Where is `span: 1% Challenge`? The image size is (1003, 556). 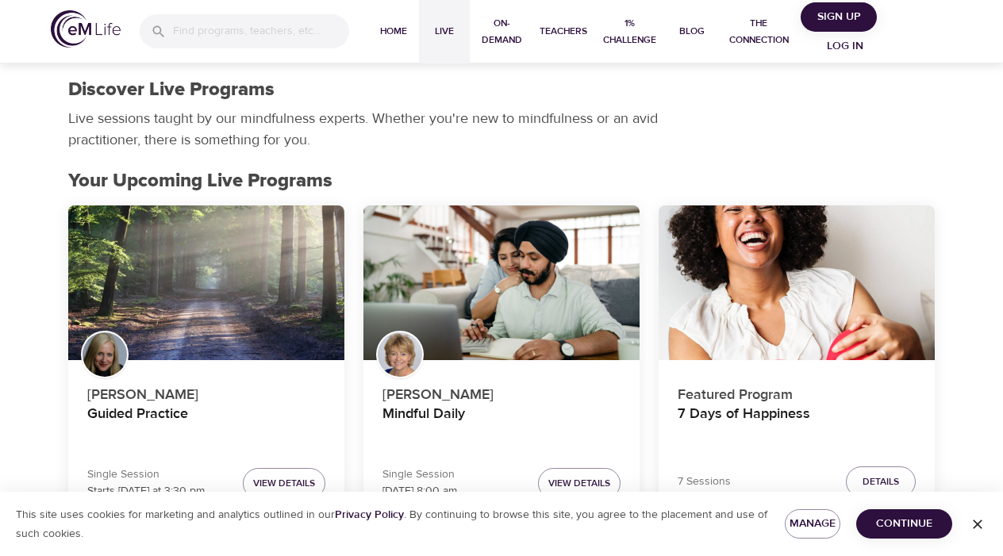
span: 1% Challenge is located at coordinates (629, 32).